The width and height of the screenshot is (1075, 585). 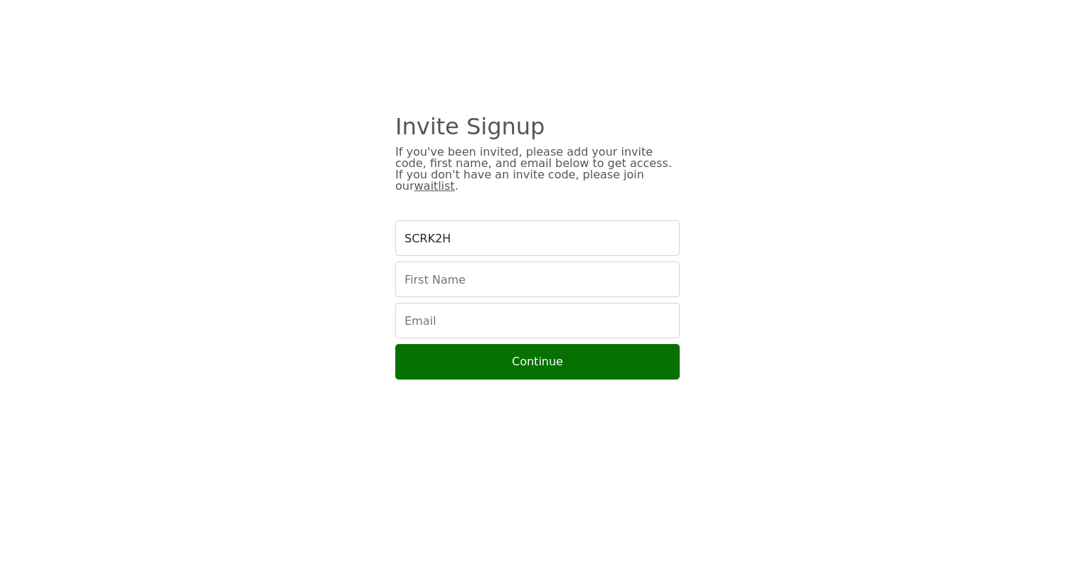 What do you see at coordinates (538, 169) in the screenshot?
I see `div: If you've been invited, please add your invite code, first name, and email below to get access. I...` at bounding box center [538, 169].